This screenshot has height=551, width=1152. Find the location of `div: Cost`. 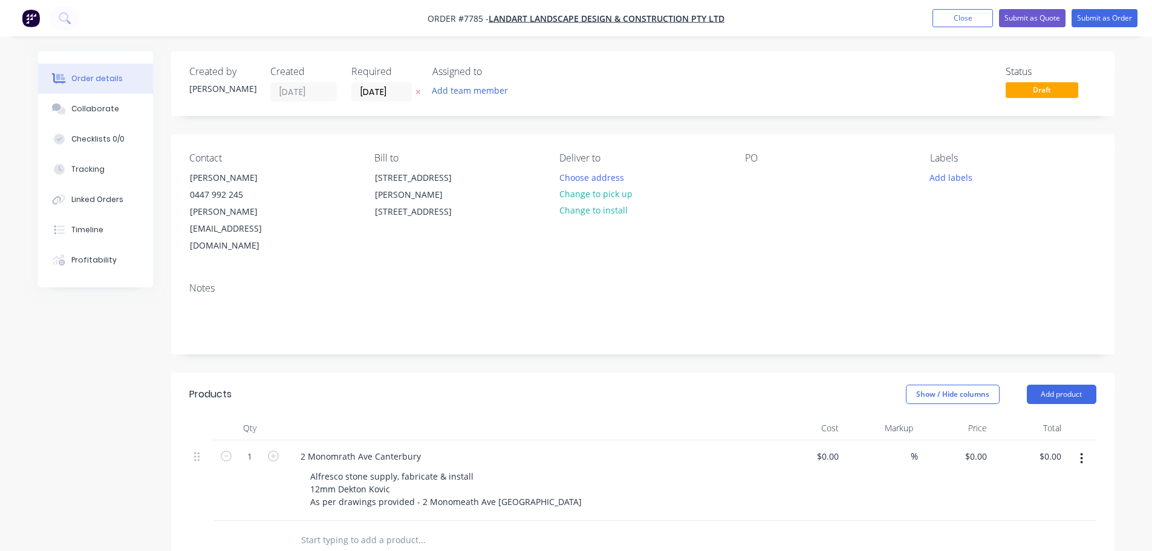

div: Cost is located at coordinates (807, 428).